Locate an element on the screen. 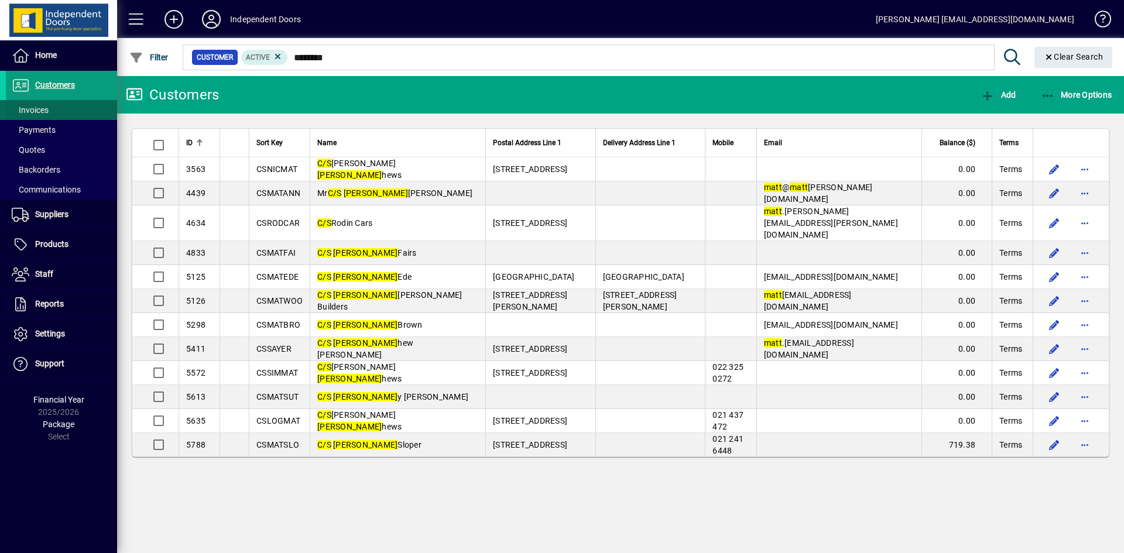 This screenshot has height=553, width=1124. span: Staff is located at coordinates (44, 274).